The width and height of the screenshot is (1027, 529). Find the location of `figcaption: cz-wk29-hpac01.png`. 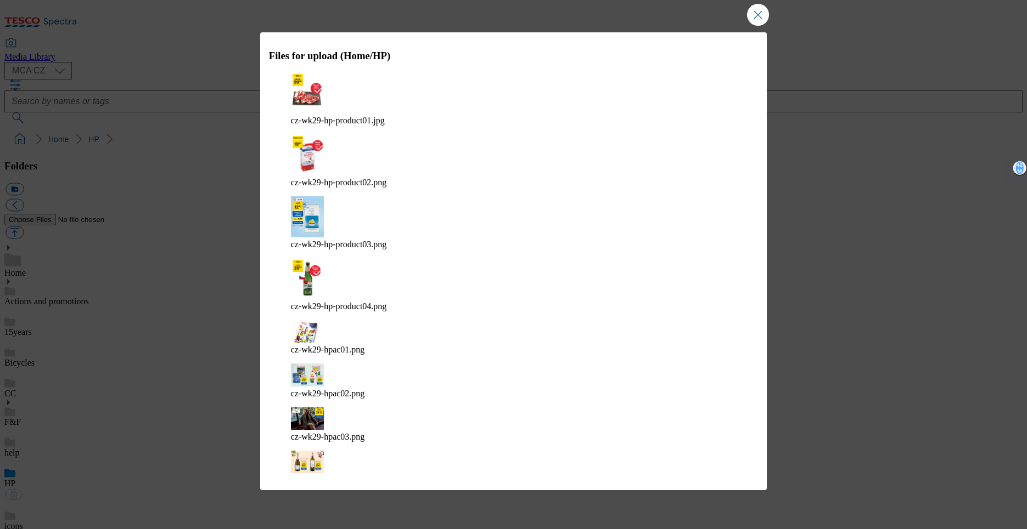

figcaption: cz-wk29-hpac01.png is located at coordinates (514, 350).